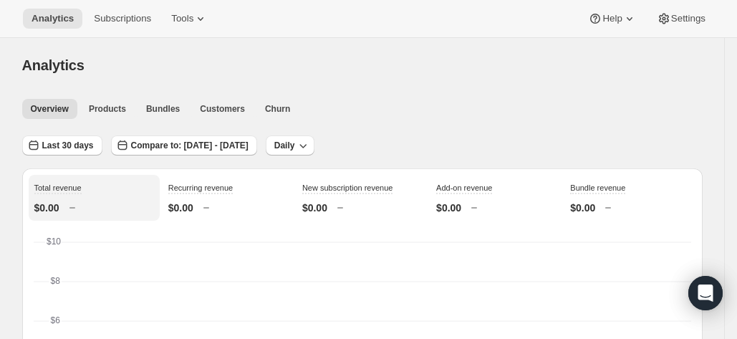  I want to click on span: Last 30 days, so click(68, 145).